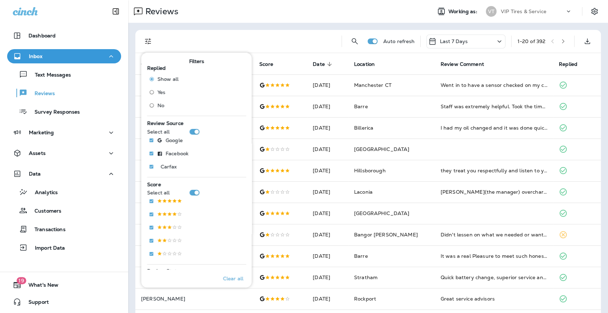  I want to click on p: Carfax, so click(168, 167).